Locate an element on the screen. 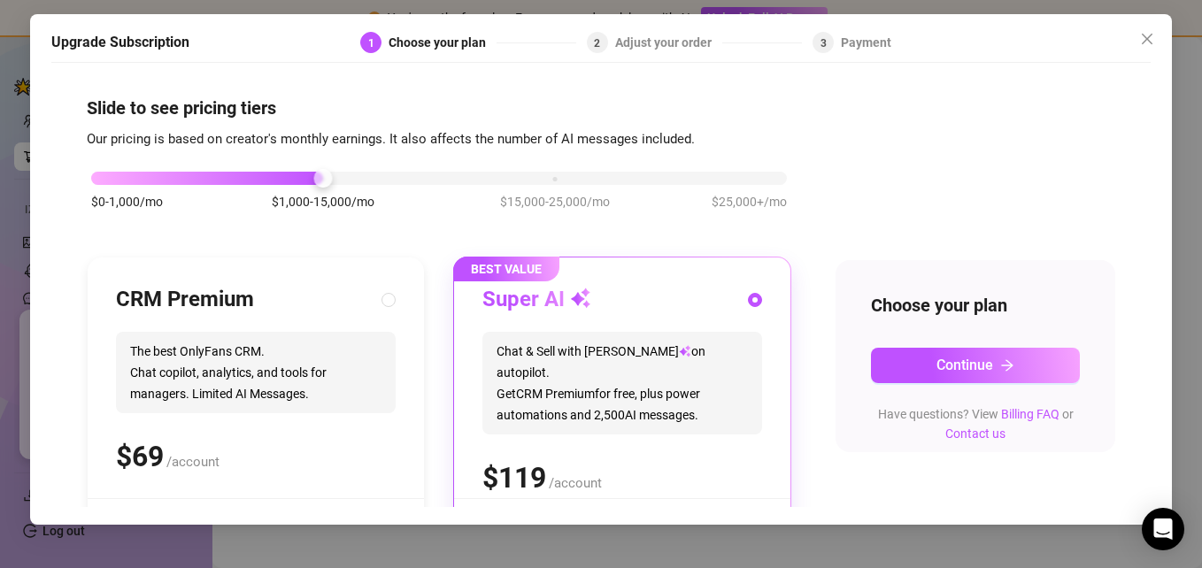  h5: Upgrade Subscription is located at coordinates (120, 43).